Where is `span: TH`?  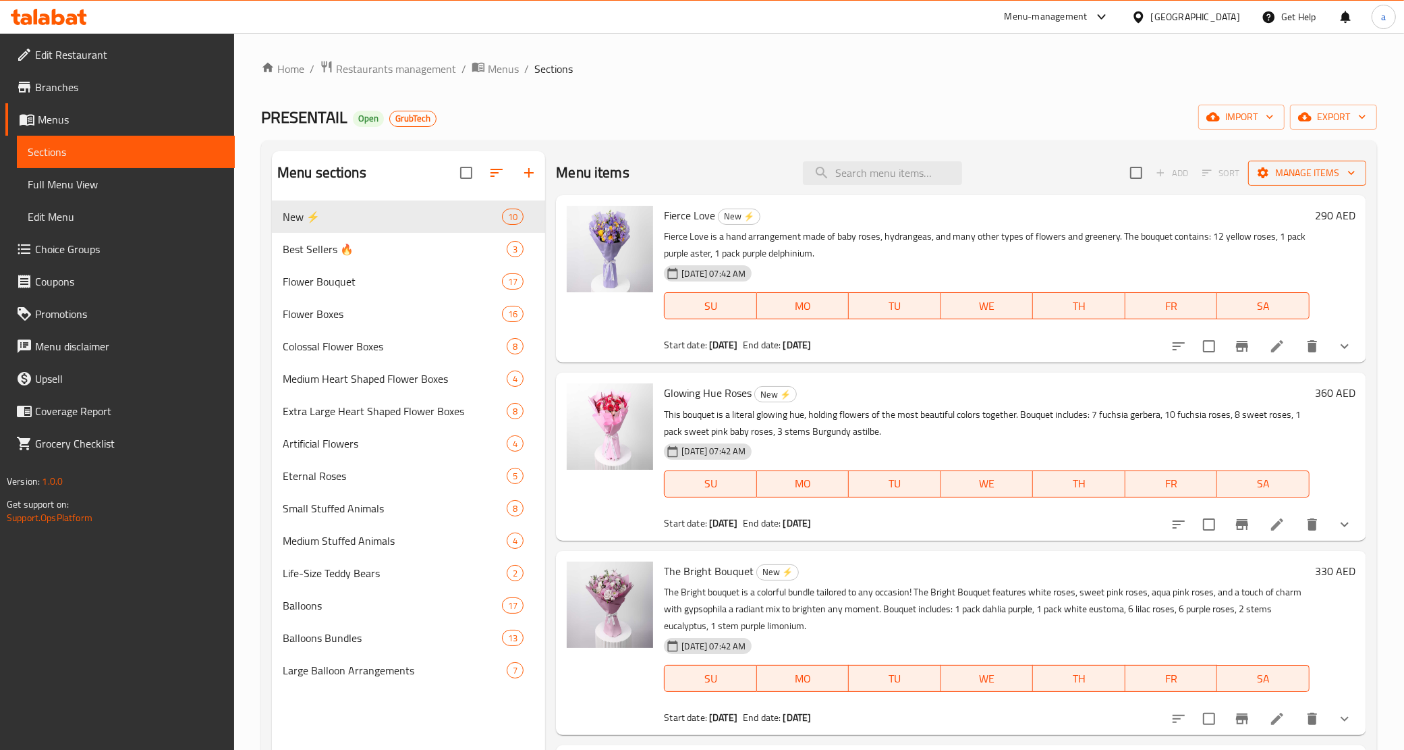 span: TH is located at coordinates (1079, 483).